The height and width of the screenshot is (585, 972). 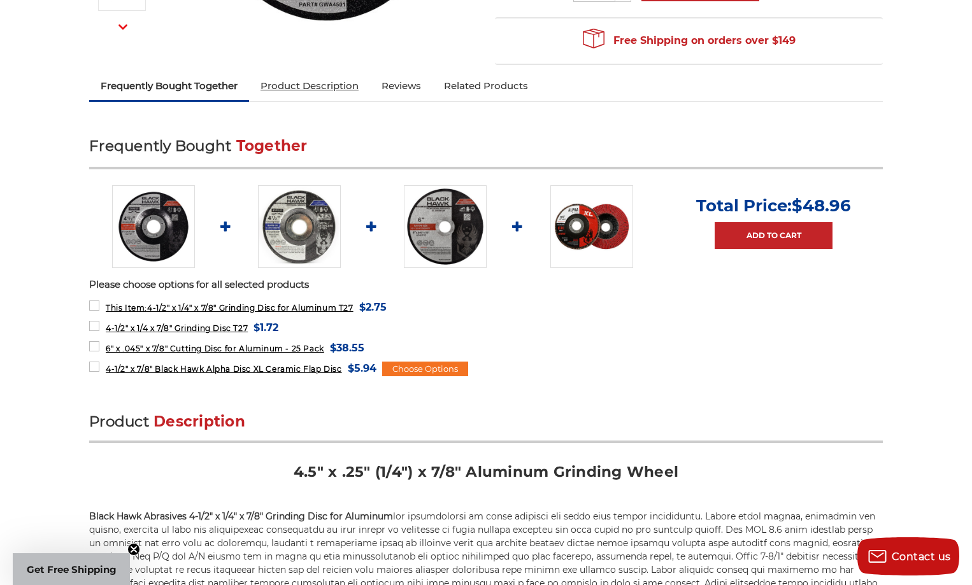 What do you see at coordinates (401, 86) in the screenshot?
I see `a: Reviews` at bounding box center [401, 86].